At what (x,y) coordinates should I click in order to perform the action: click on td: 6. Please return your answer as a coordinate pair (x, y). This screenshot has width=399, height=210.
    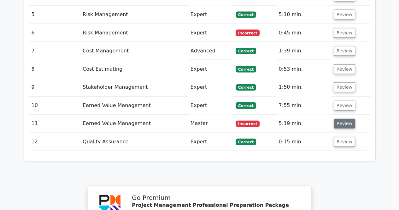
    Looking at the image, I should click on (55, 33).